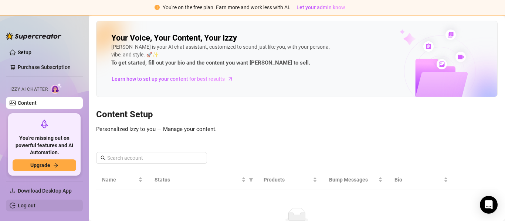  I want to click on img: AI Chatter, so click(56, 88).